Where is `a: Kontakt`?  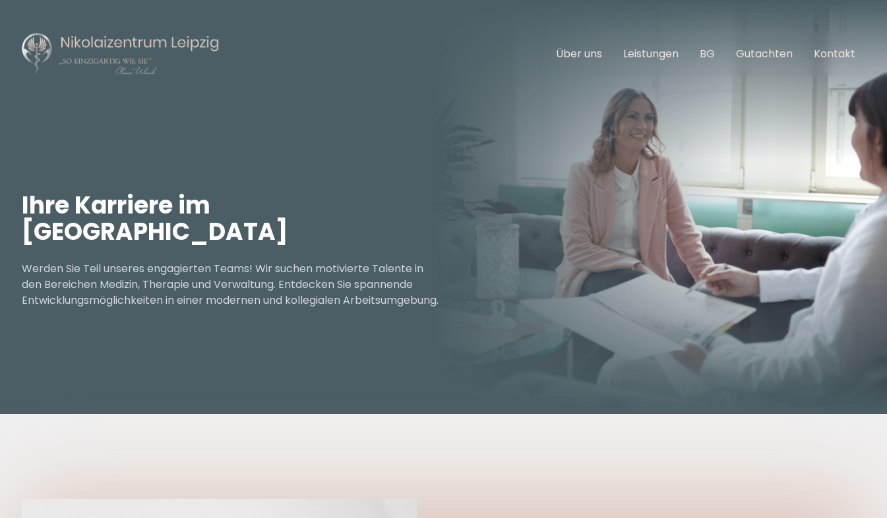 a: Kontakt is located at coordinates (834, 53).